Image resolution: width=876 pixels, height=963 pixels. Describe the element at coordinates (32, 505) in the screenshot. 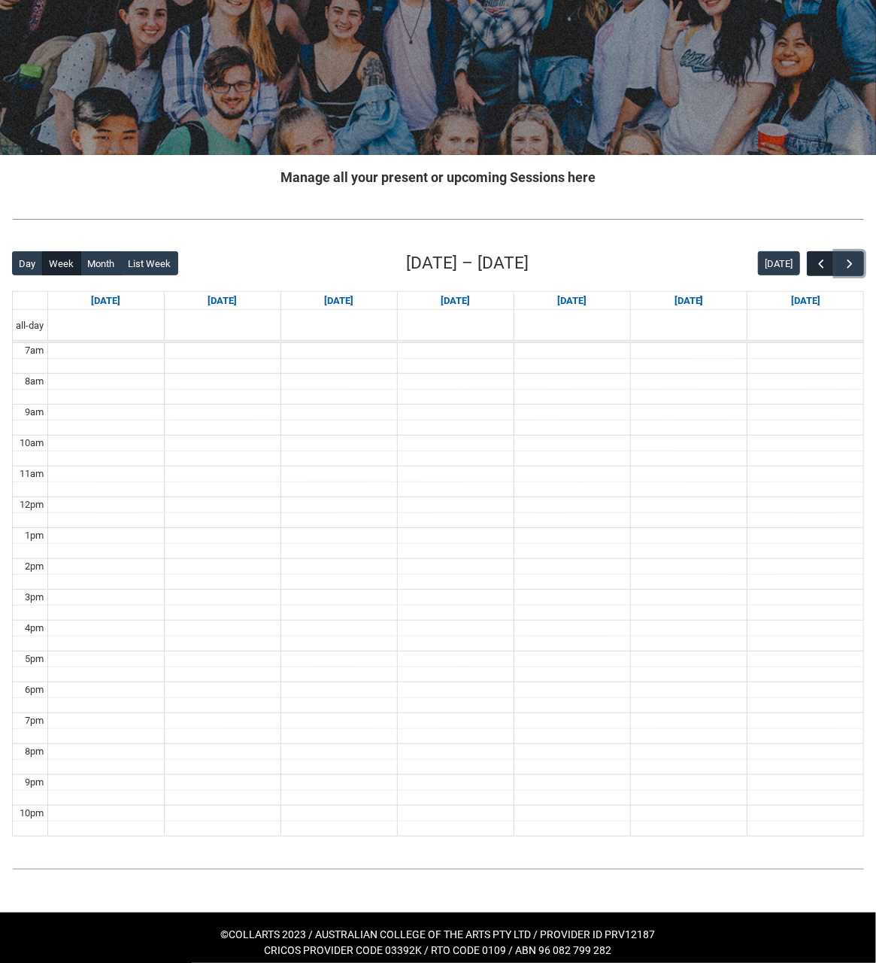

I see `div: 12pm` at that location.